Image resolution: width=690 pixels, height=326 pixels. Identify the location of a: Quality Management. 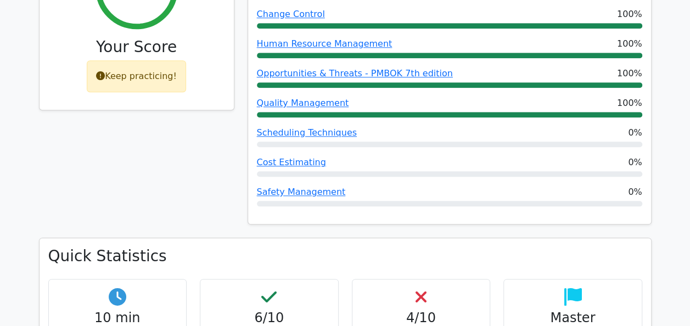
(303, 103).